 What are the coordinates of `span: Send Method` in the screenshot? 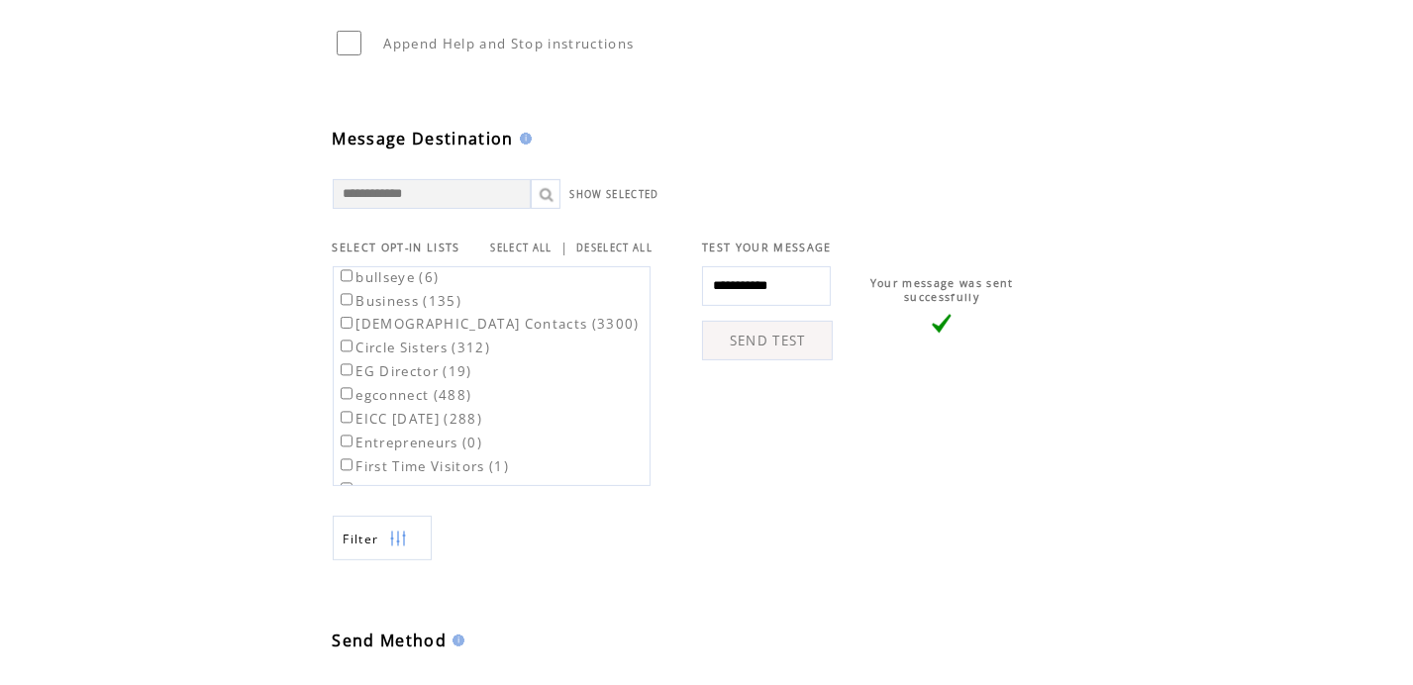 It's located at (390, 640).